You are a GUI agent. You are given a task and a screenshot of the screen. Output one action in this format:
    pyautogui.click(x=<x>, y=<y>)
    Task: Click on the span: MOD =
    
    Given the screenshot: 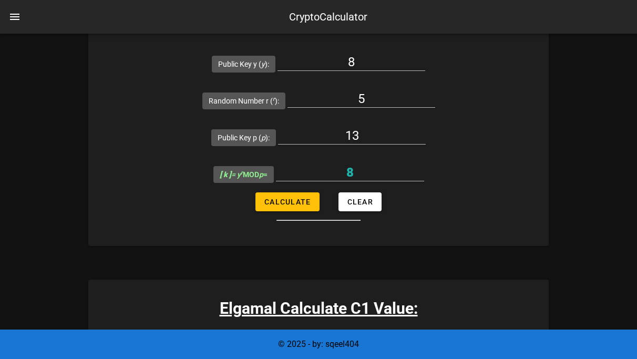 What is the action you would take?
    pyautogui.click(x=243, y=174)
    